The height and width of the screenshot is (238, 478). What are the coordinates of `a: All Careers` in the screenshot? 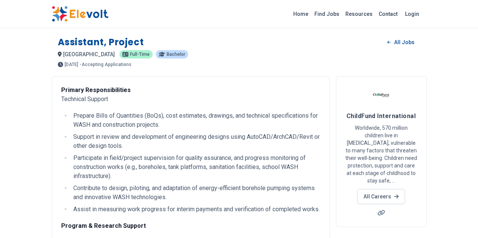 It's located at (381, 197).